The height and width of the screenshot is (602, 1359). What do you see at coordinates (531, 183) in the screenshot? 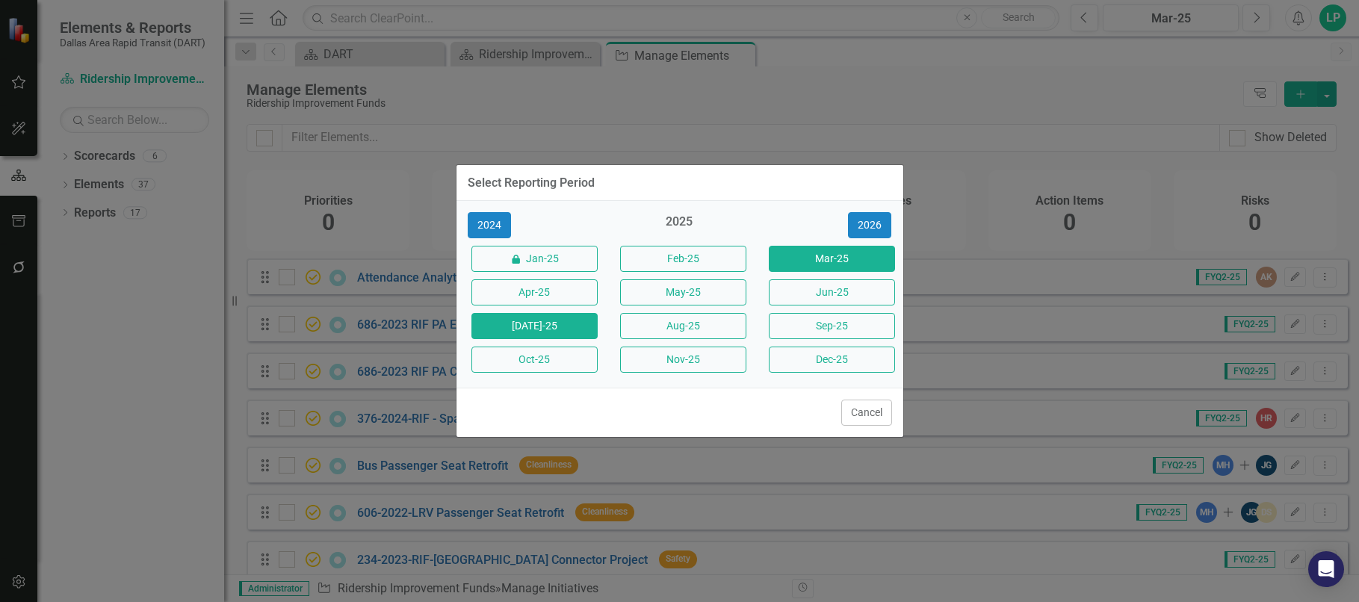
I see `div: Select Reporting Period` at bounding box center [531, 183].